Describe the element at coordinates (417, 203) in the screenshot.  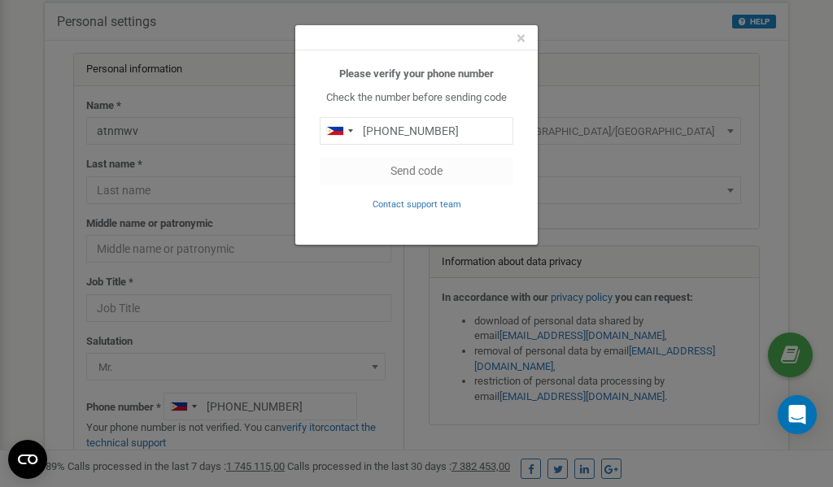
I see `a: Contact support team` at that location.